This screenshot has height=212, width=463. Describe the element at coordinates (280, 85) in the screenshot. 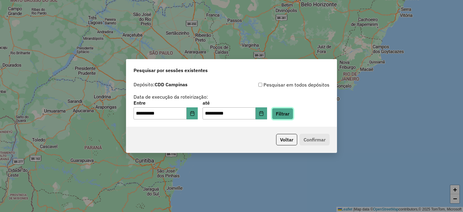

I see `div: Pesquisar em todos depósitos` at that location.